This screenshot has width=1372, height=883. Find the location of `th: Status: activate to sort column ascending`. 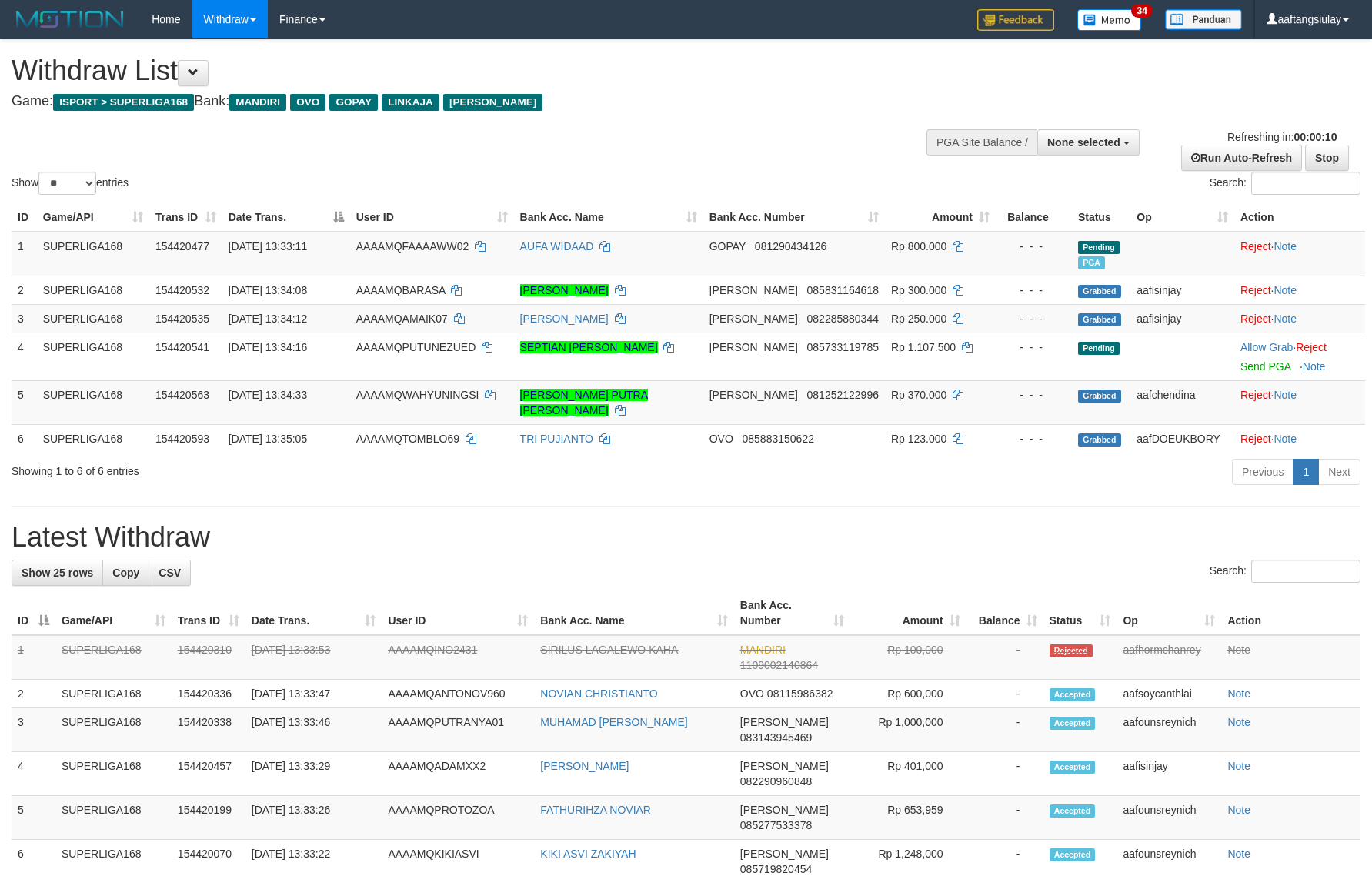

th: Status: activate to sort column ascending is located at coordinates (1080, 613).